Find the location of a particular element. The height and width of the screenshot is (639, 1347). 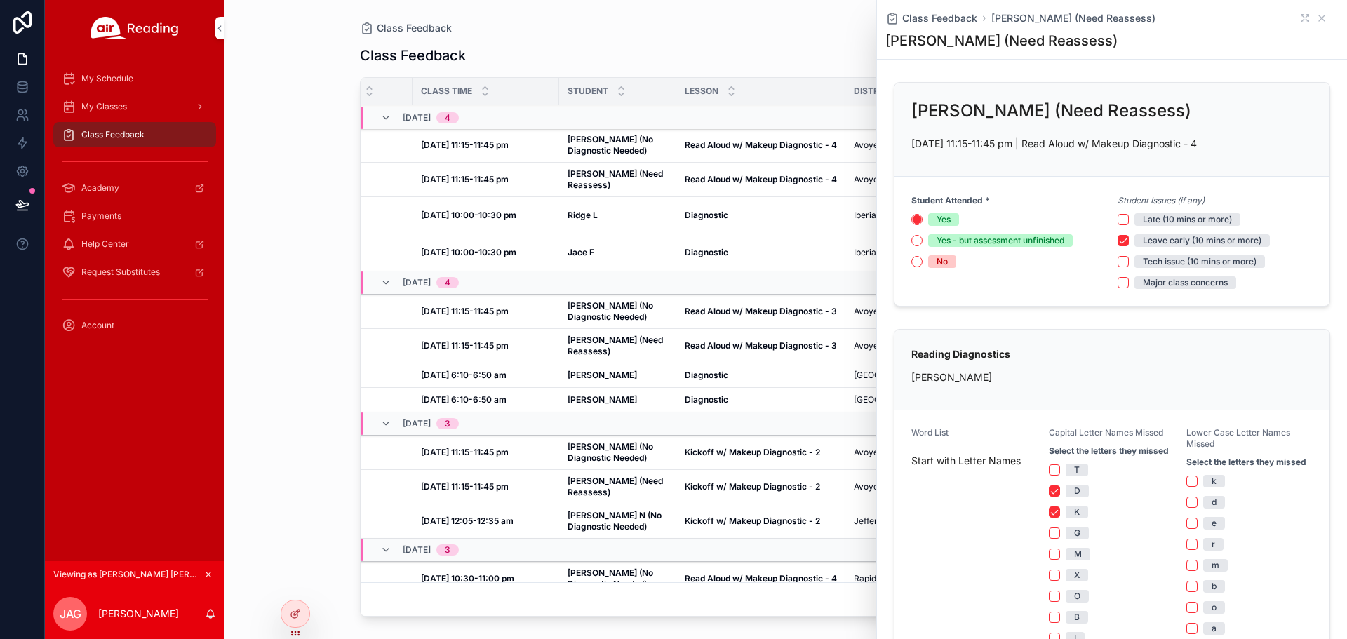

img: App logo is located at coordinates (135, 28).